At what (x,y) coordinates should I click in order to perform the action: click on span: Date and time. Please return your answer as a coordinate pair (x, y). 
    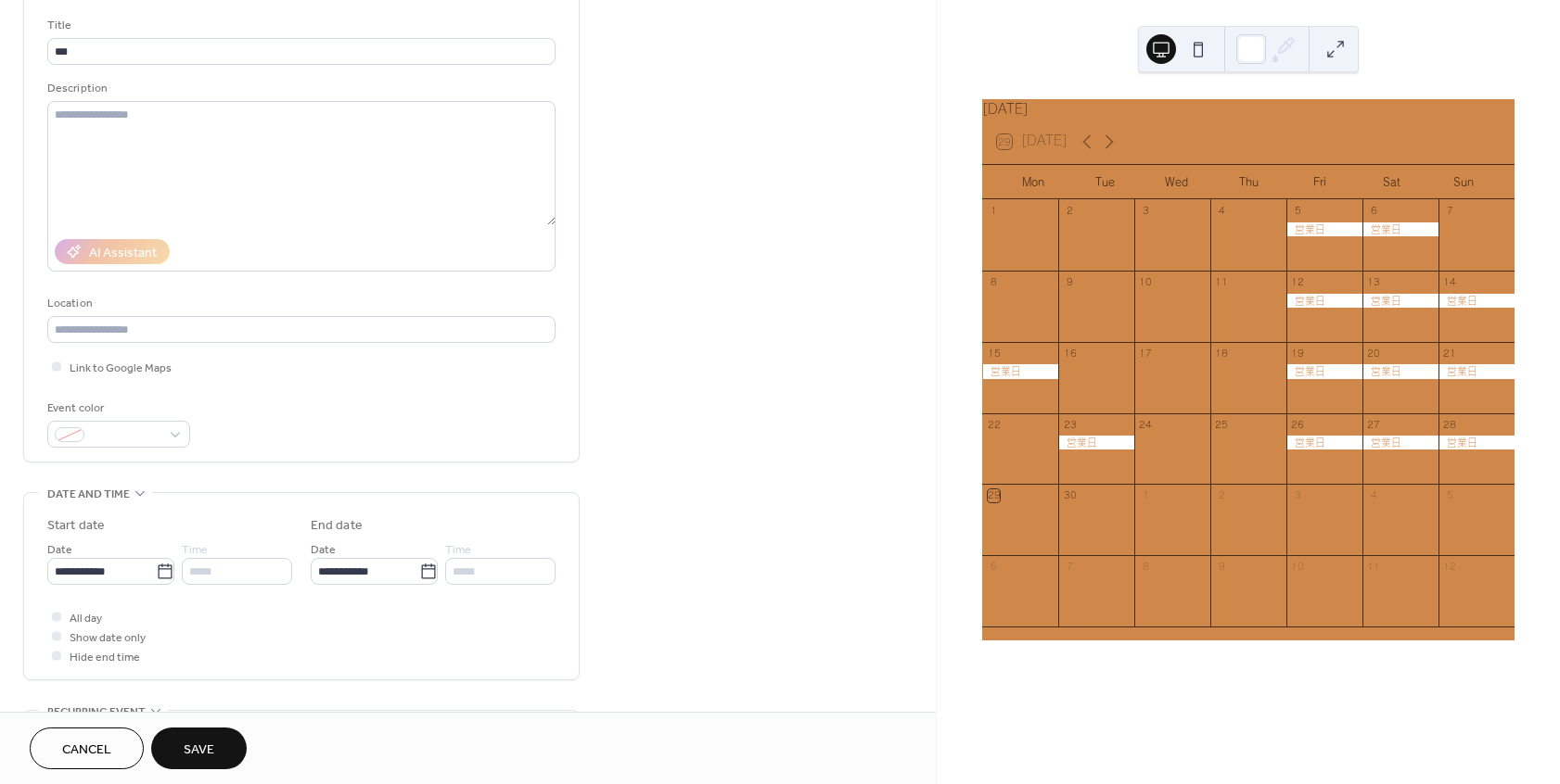
    Looking at the image, I should click on (88, 494).